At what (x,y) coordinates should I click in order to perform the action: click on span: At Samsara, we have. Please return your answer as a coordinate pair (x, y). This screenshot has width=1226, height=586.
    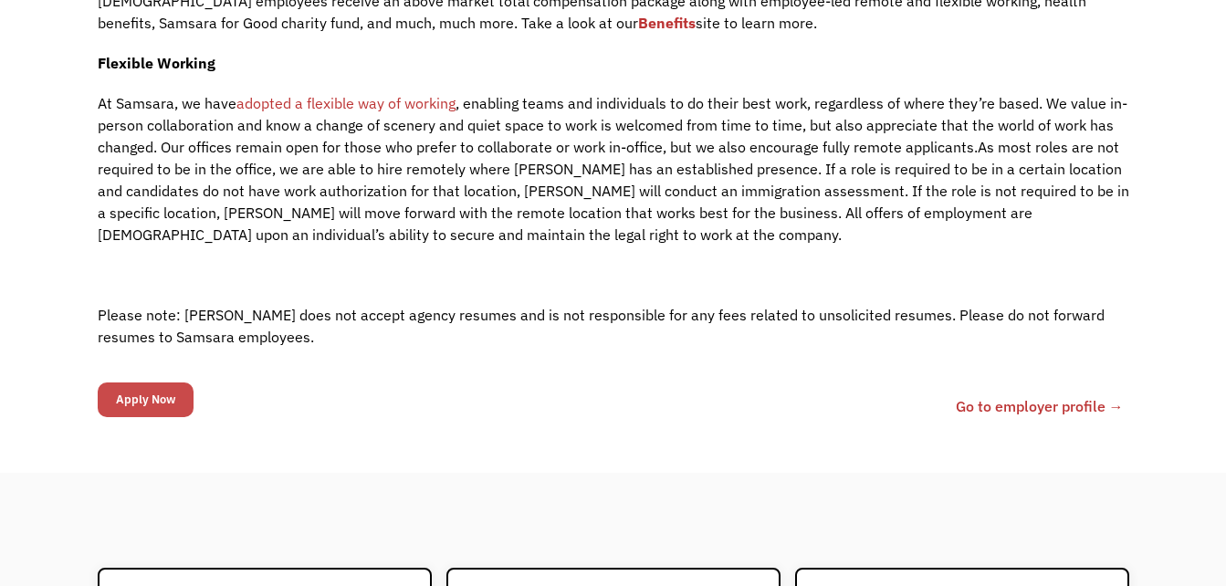
    Looking at the image, I should click on (167, 103).